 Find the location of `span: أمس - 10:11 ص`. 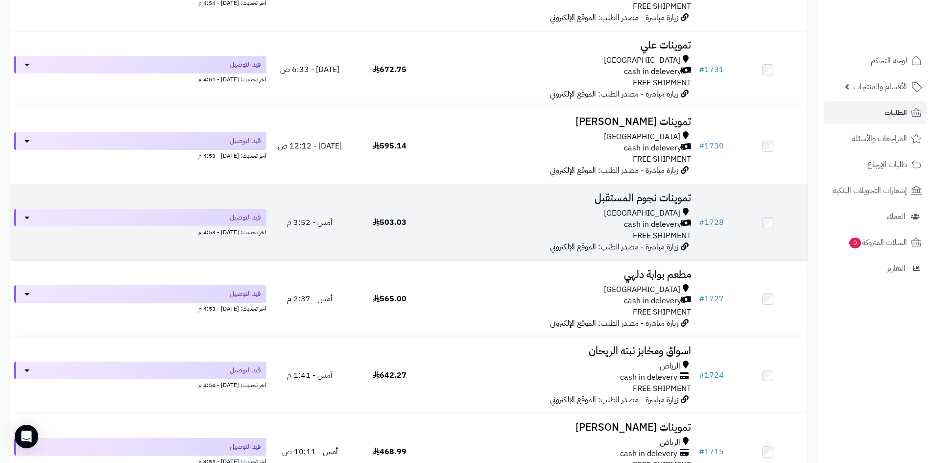

span: أمس - 10:11 ص is located at coordinates (310, 452).